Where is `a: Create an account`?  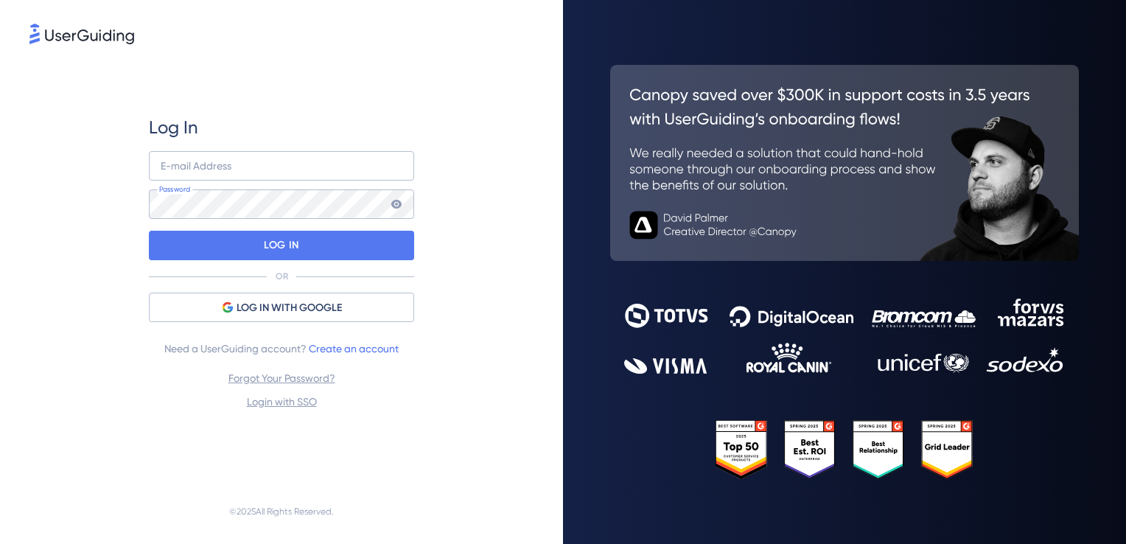
a: Create an account is located at coordinates (354, 349).